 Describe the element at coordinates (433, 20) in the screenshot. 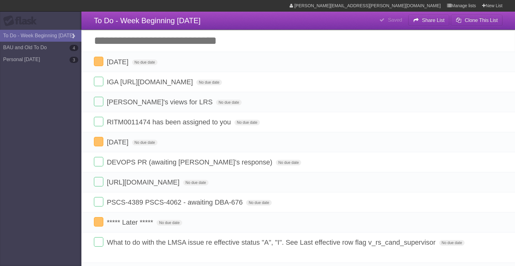

I see `b: Share List` at that location.